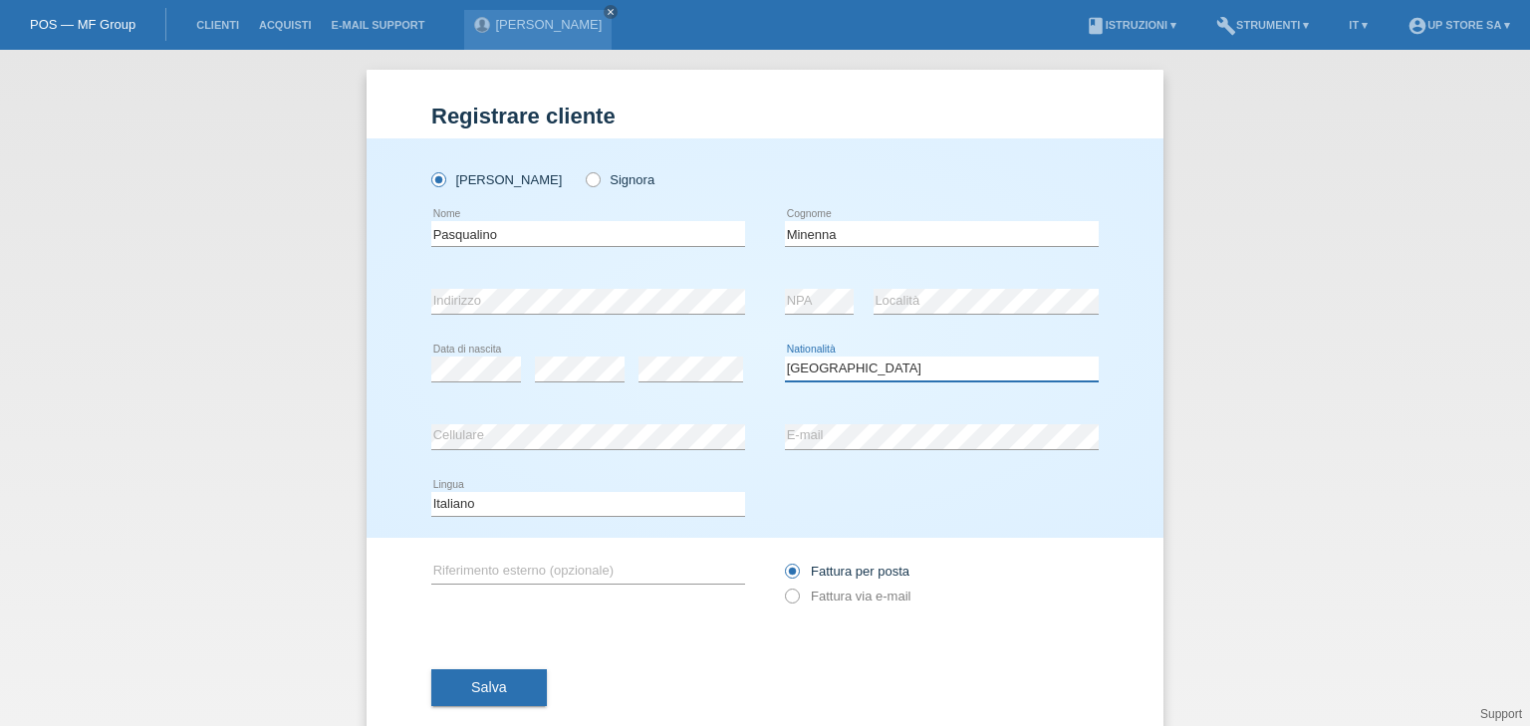 This screenshot has height=726, width=1530. Describe the element at coordinates (1501, 714) in the screenshot. I see `a: Support` at that location.